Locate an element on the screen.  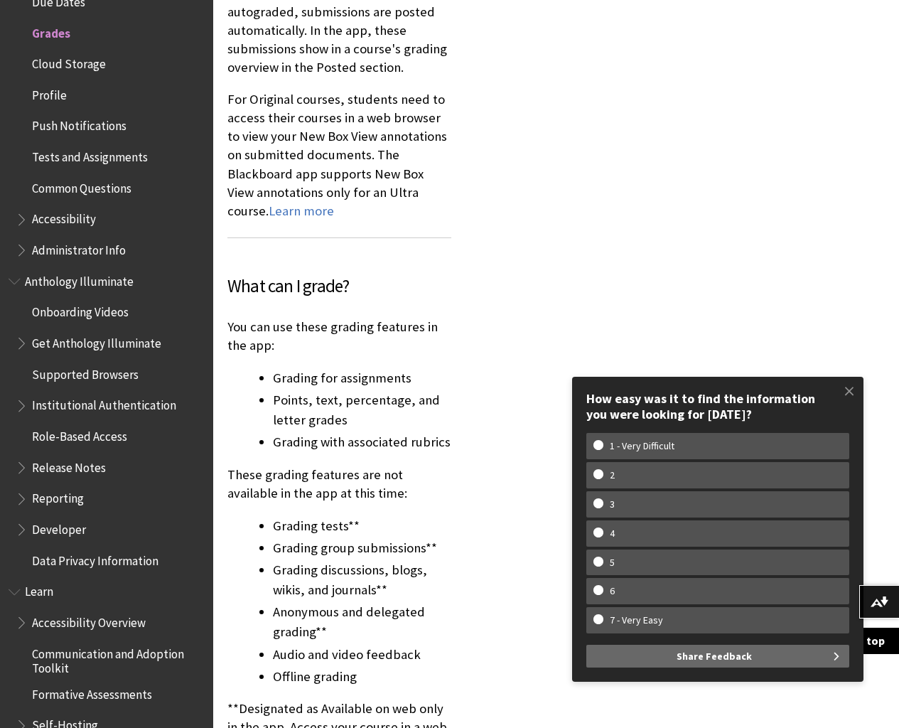
nav: Book outline for Anthology Illuminate is located at coordinates (107, 421).